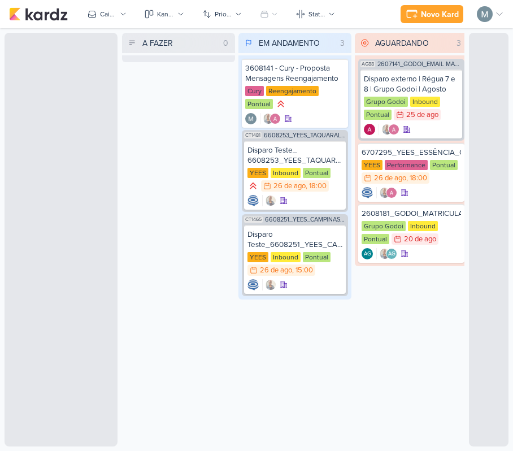  I want to click on div: Disparo Teste_6608251_YEES_CAMPINAS_DISPARO_E-MAIL MKT, so click(295, 240).